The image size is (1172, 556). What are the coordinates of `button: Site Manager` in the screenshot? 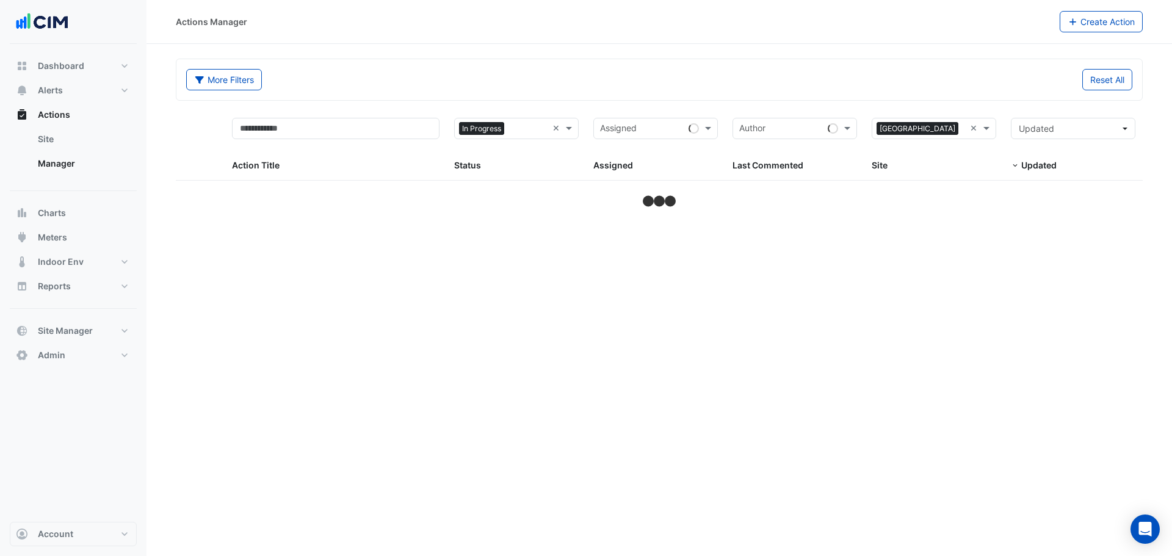 It's located at (73, 331).